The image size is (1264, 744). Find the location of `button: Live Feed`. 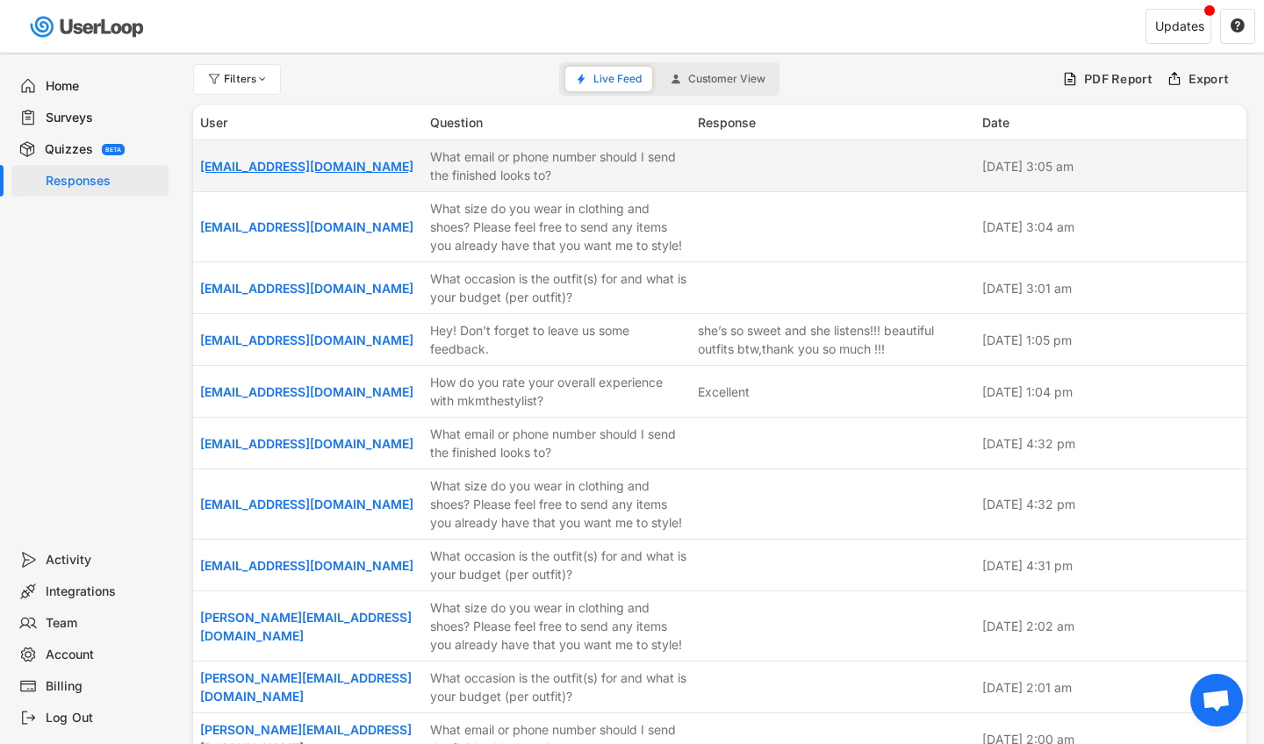

button: Live Feed is located at coordinates (608, 79).